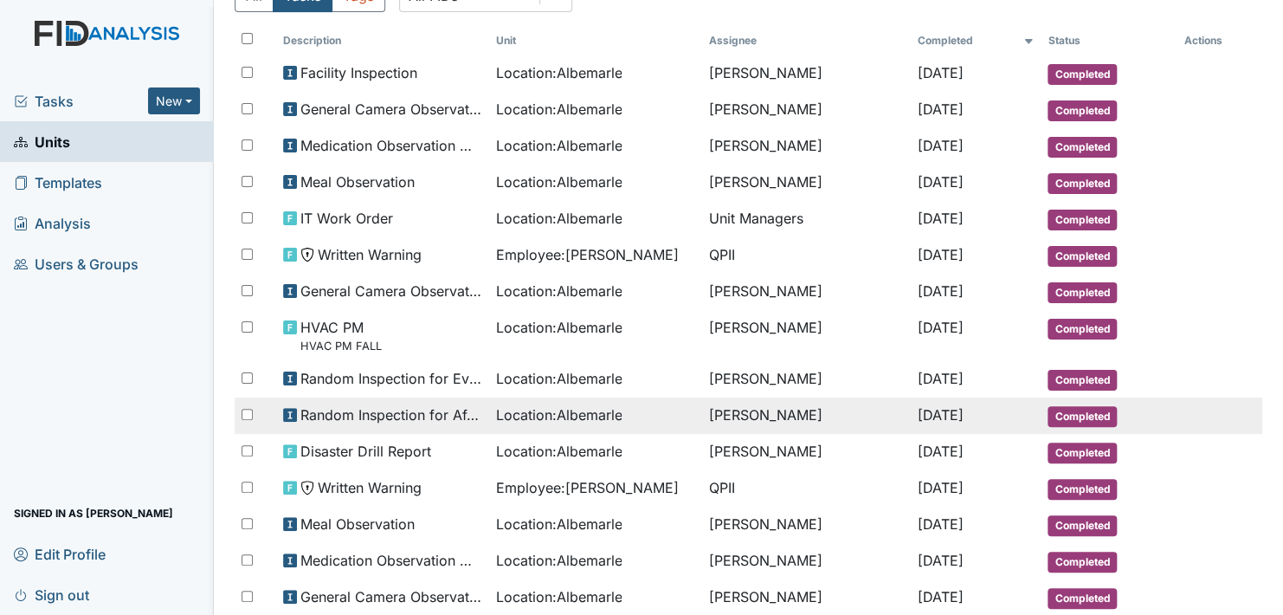  What do you see at coordinates (805, 41) in the screenshot?
I see `th: Assignee` at bounding box center [805, 41].